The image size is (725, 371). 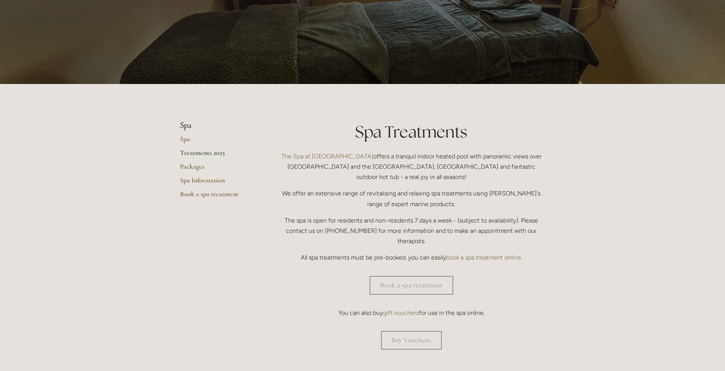 What do you see at coordinates (483, 258) in the screenshot?
I see `a: book a spa treatment online` at bounding box center [483, 258].